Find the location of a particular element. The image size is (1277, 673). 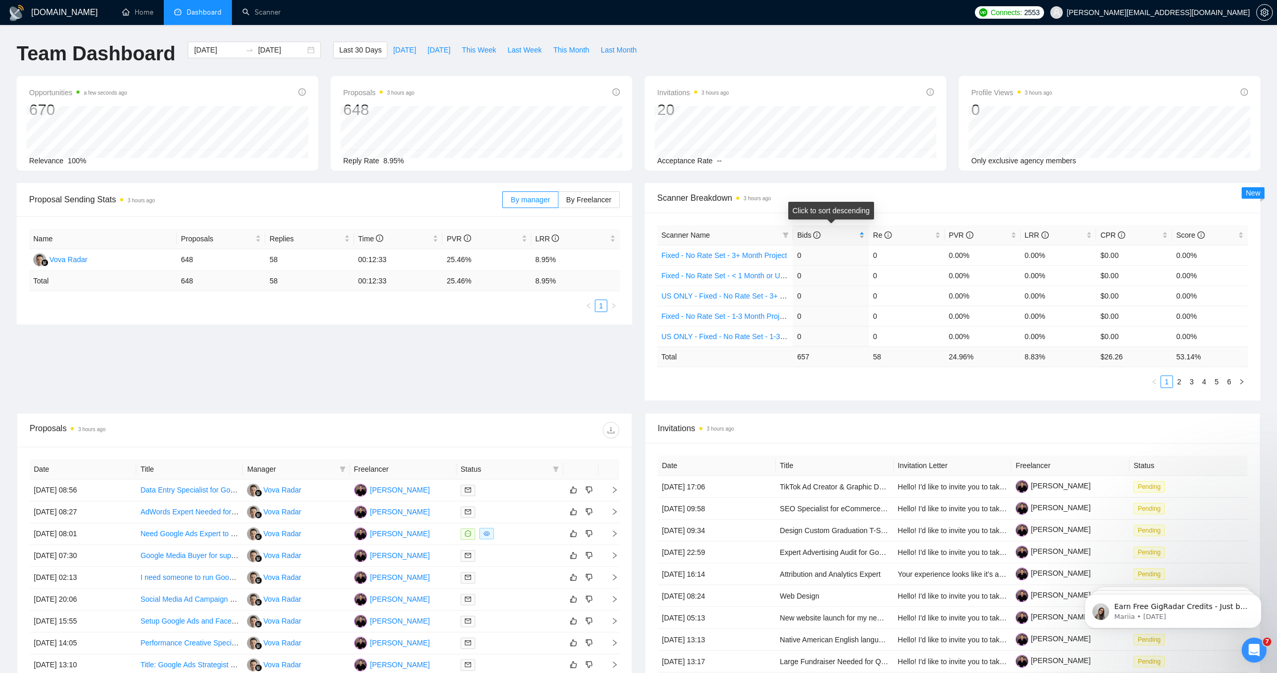

p: Earn Free GigRadar Credits - Just by Sharing Your Story! 💬 Want more credits for sending proposal... is located at coordinates (112, 35).